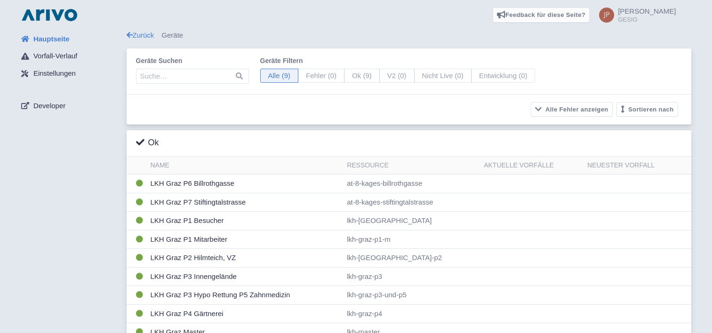  Describe the element at coordinates (411, 184) in the screenshot. I see `td: at-8-kages-billrothgasse` at that location.